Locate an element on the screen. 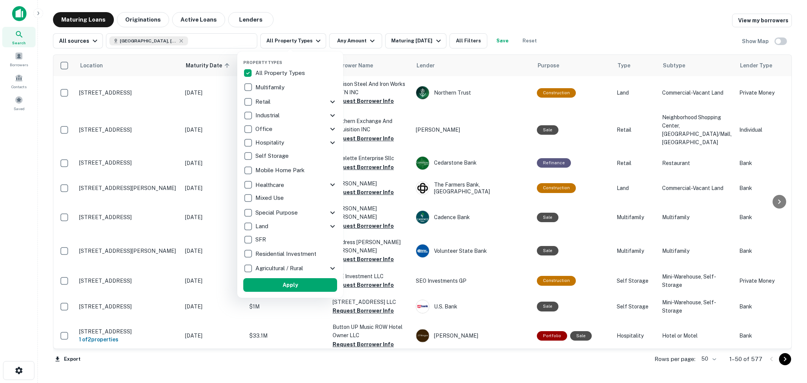  div: Land is located at coordinates (290, 226).